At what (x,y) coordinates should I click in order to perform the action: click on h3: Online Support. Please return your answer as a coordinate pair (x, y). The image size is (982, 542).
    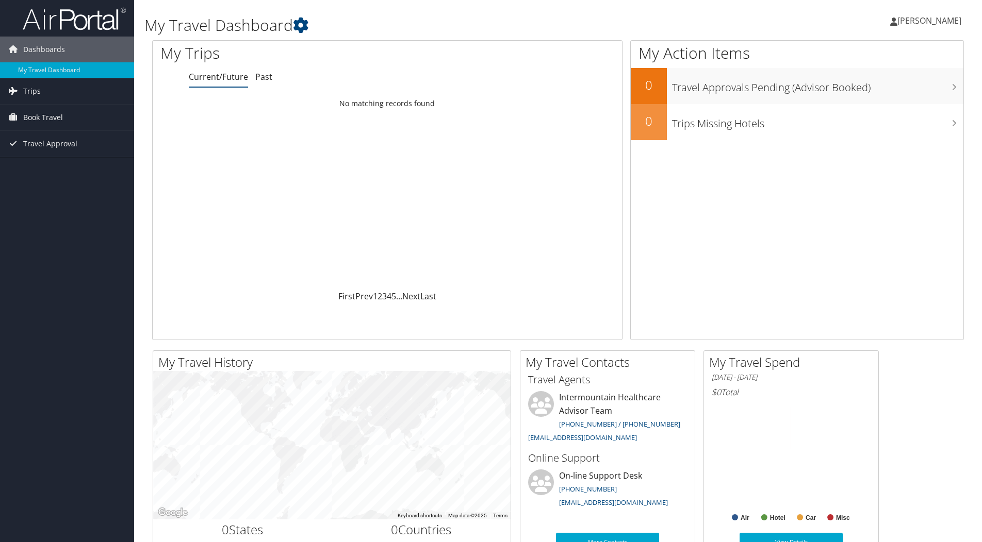
    Looking at the image, I should click on (607, 458).